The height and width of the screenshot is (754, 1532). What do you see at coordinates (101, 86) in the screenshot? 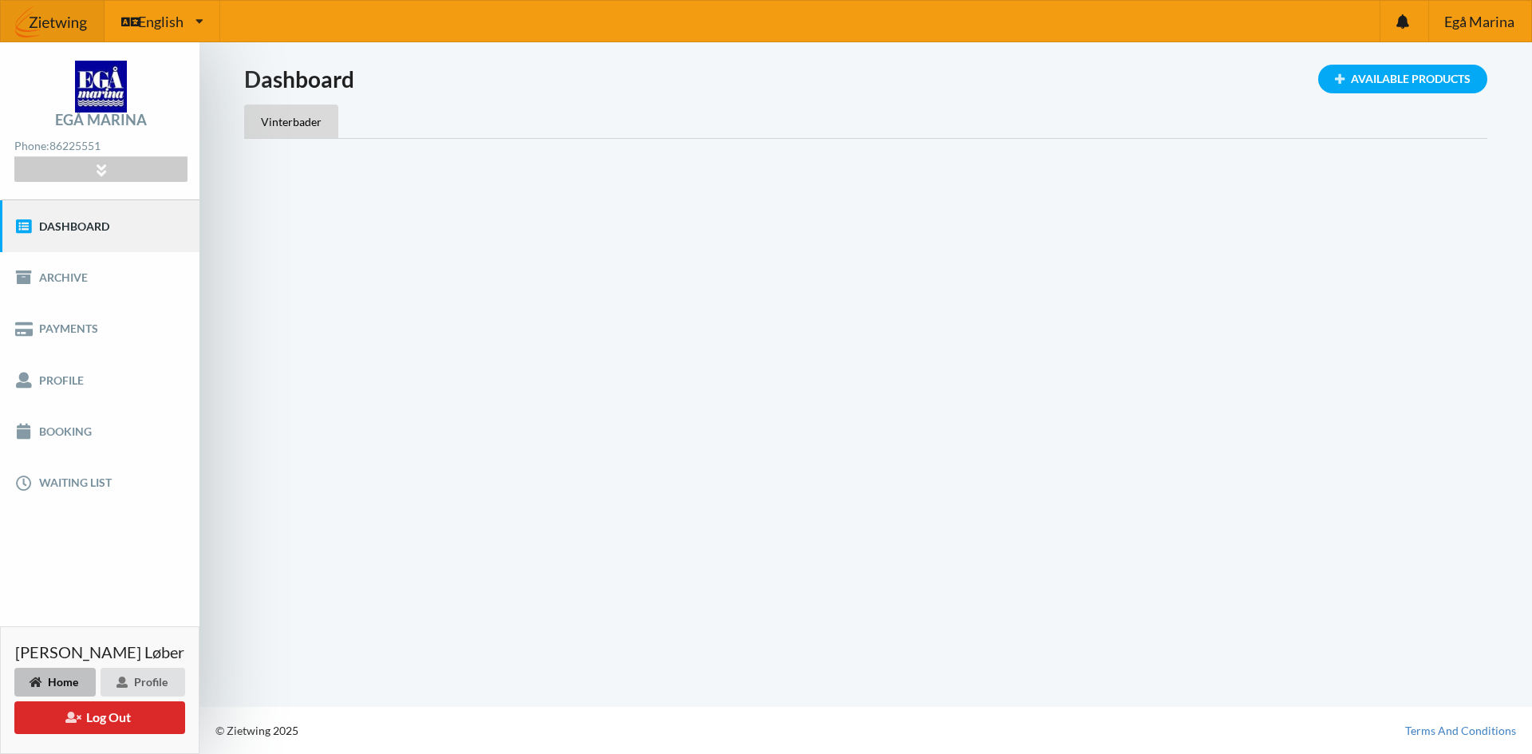
I see `img: logo` at bounding box center [101, 86].